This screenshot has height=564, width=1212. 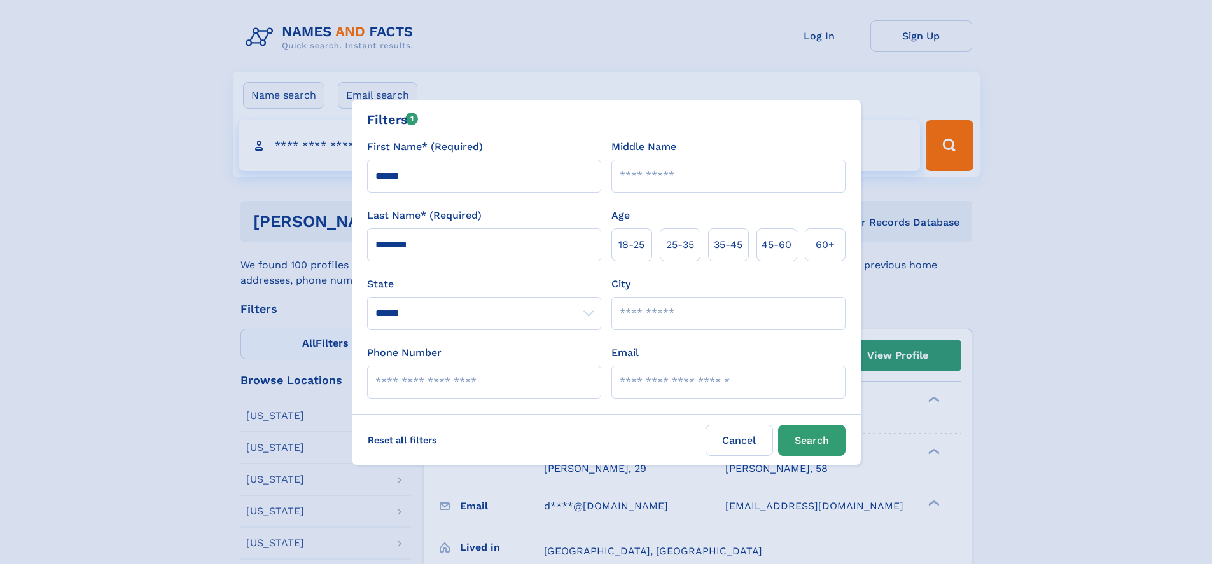 What do you see at coordinates (620, 216) in the screenshot?
I see `label: Age` at bounding box center [620, 216].